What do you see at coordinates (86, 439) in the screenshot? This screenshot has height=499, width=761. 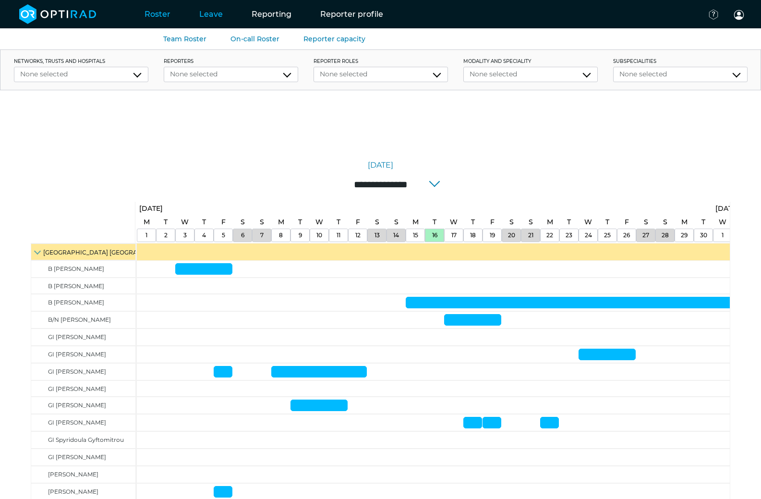 I see `span: GI Spyridoula Gyftomitrou` at bounding box center [86, 439].